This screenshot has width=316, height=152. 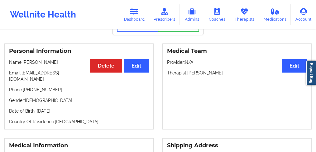 What do you see at coordinates (275, 15) in the screenshot?
I see `a: Medications` at bounding box center [275, 15].